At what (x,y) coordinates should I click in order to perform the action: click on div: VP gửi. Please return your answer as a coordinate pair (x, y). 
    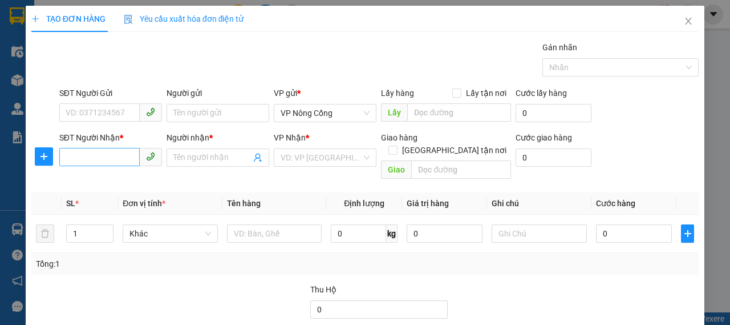
    Looking at the image, I should click on (325, 93).